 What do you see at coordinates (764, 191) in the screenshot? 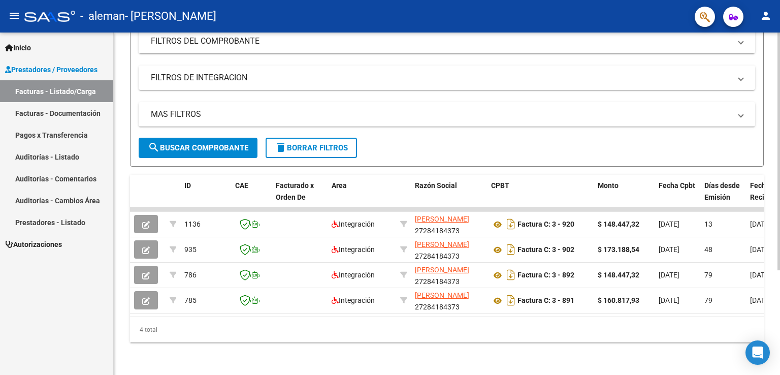
I see `span: Fecha Recibido` at bounding box center [764, 191].